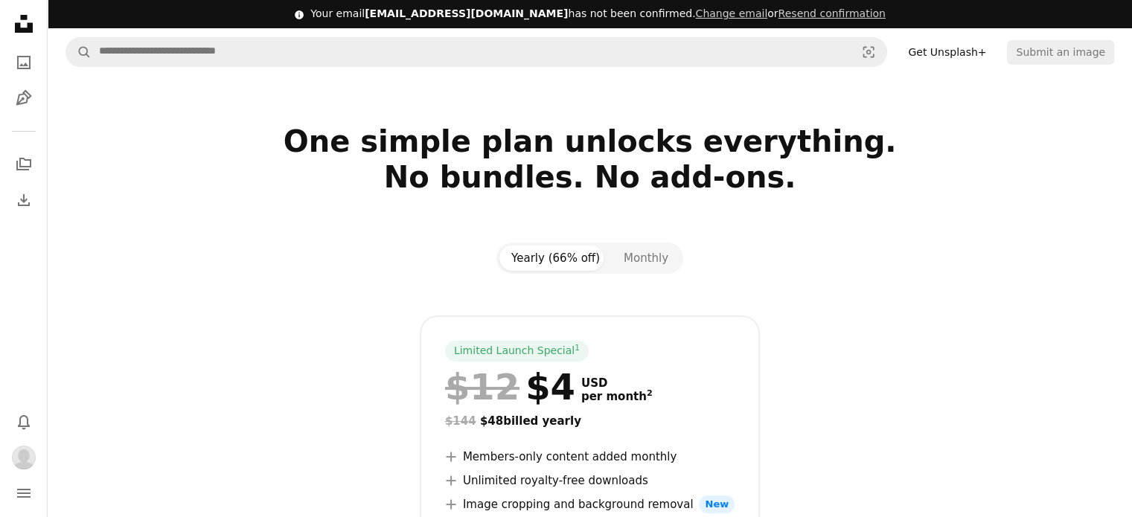 This screenshot has height=517, width=1132. What do you see at coordinates (617, 383) in the screenshot?
I see `span: USD` at bounding box center [617, 383].